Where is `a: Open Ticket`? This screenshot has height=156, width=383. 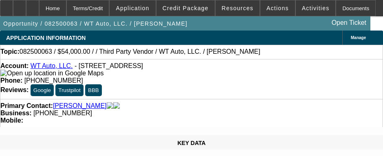
a: Open Ticket is located at coordinates (349, 23).